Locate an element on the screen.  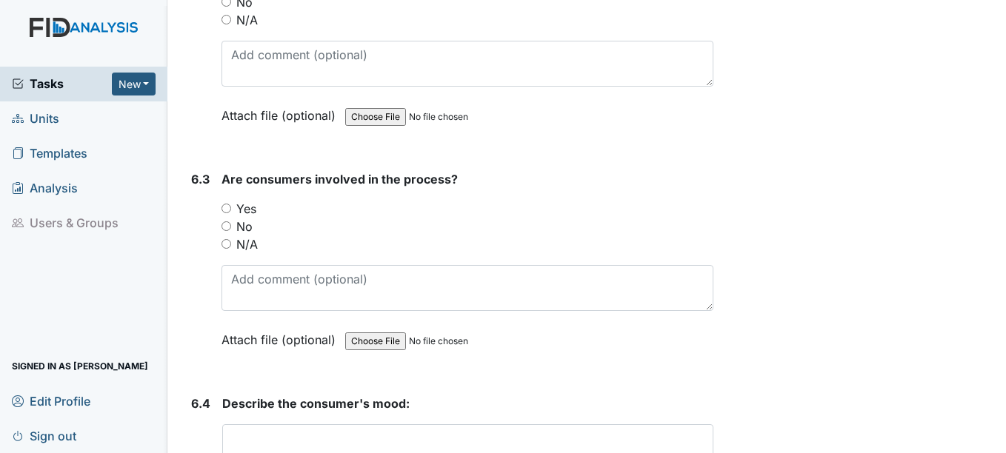
span: Sign out is located at coordinates (44, 436).